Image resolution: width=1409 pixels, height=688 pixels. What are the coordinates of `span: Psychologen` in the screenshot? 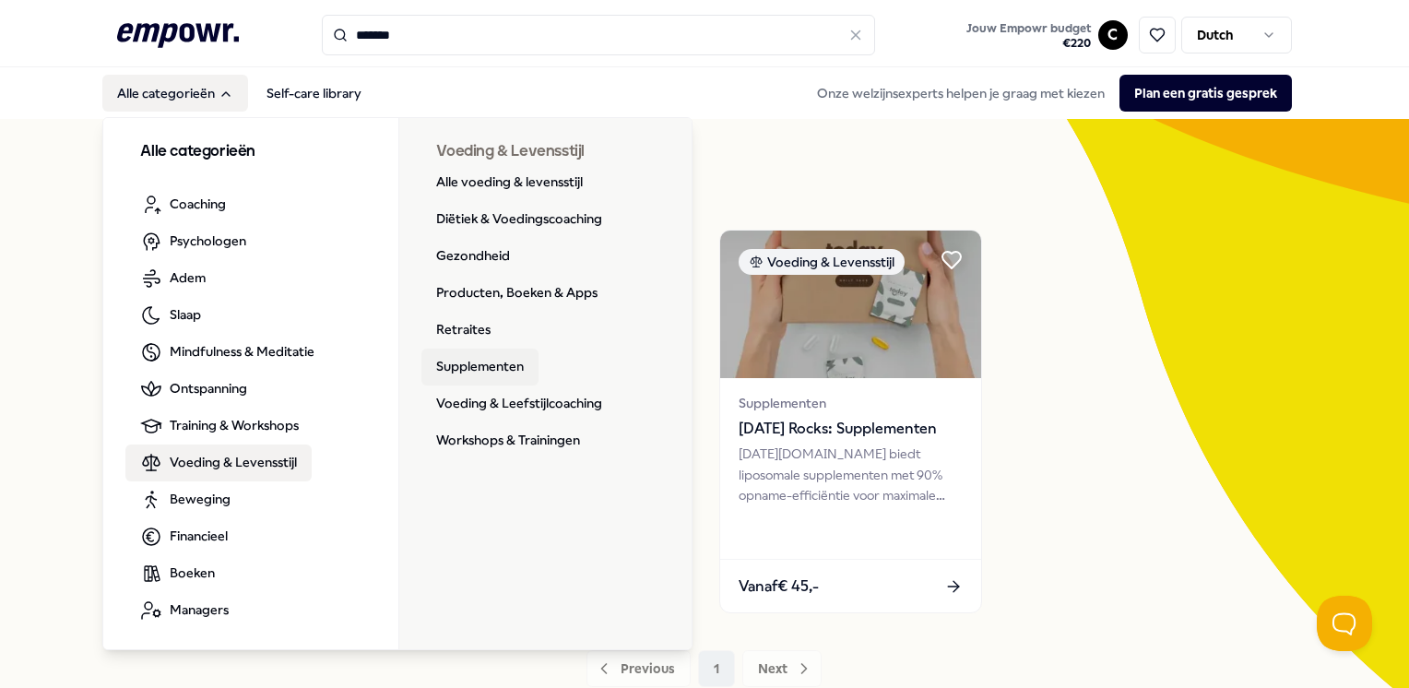 It's located at (207, 241).